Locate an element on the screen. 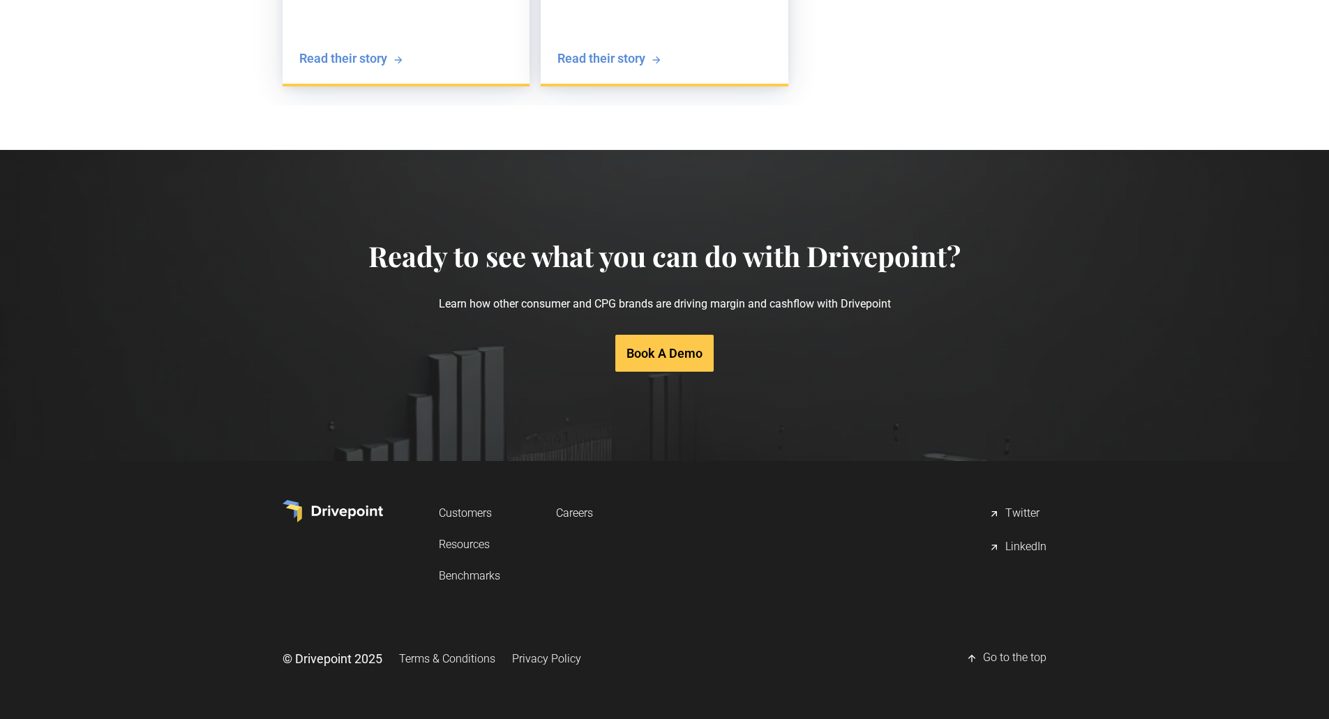  a: Go to the top is located at coordinates (1006, 659).